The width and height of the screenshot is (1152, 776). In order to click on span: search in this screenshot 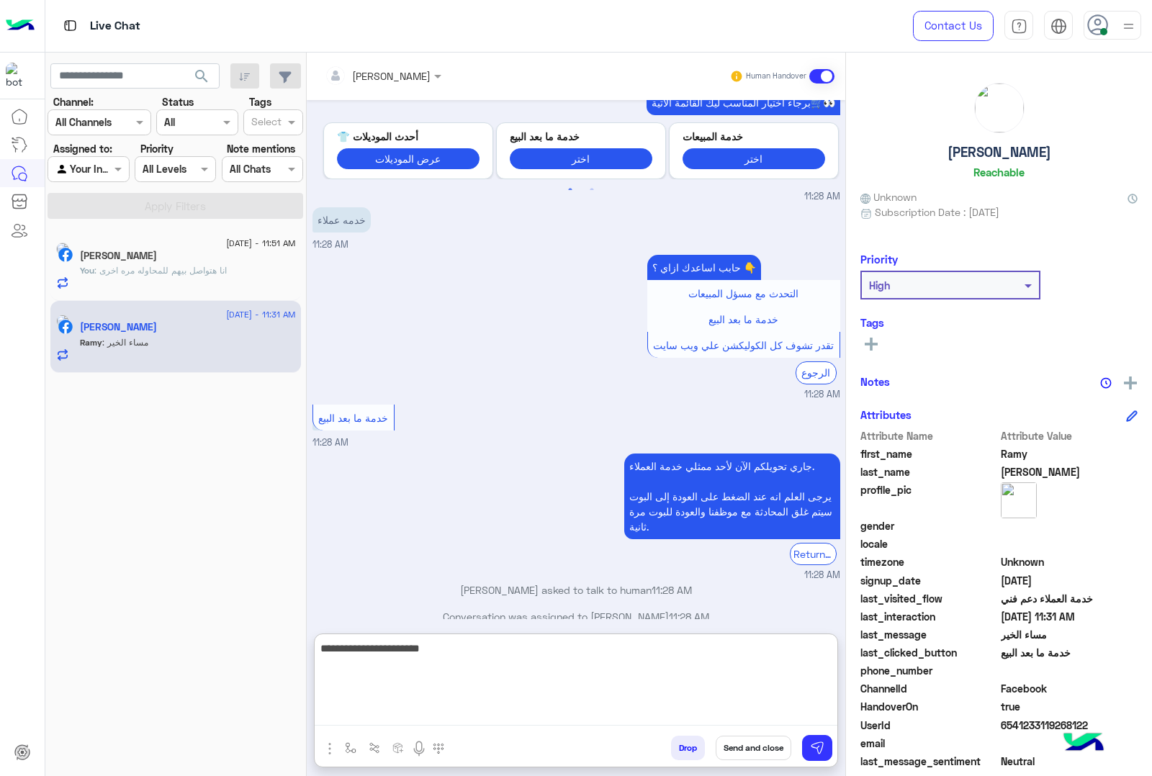, I will do `click(202, 76)`.